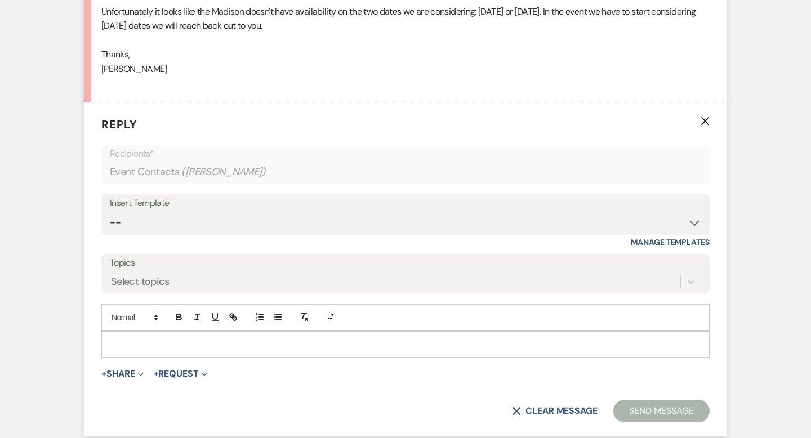  What do you see at coordinates (406, 203) in the screenshot?
I see `div: Insert Template` at bounding box center [406, 203].